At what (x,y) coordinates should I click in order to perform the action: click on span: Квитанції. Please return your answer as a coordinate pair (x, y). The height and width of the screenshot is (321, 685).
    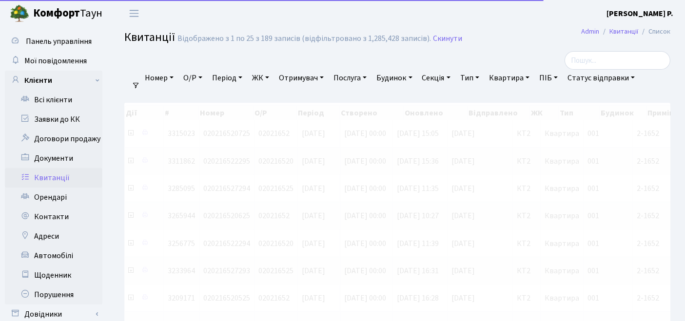
    Looking at the image, I should click on (150, 37).